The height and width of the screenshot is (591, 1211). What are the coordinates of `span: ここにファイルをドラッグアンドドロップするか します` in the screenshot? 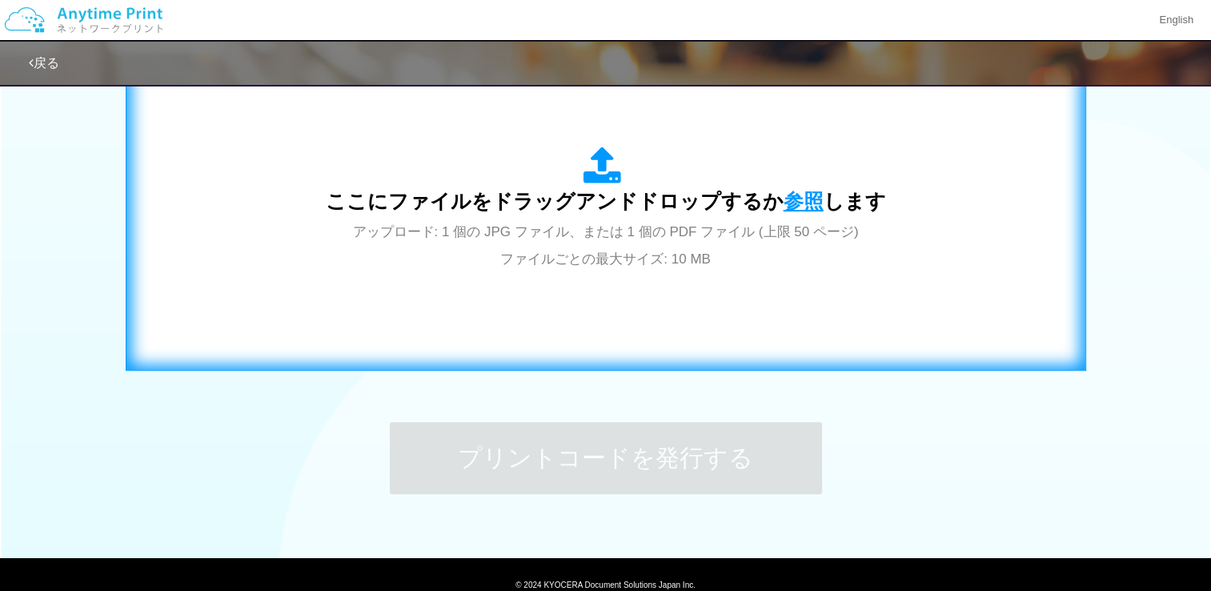 It's located at (606, 201).